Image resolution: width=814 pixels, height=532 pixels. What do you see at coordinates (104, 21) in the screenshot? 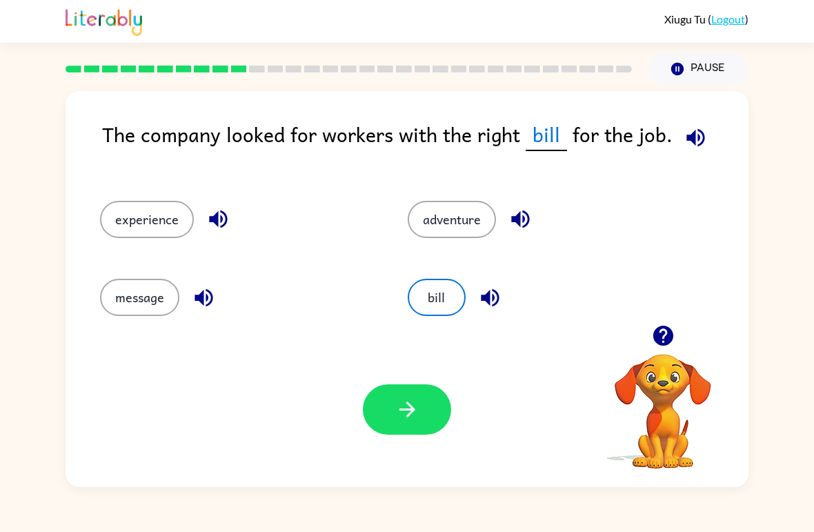
I see `img: Literably` at bounding box center [104, 21].